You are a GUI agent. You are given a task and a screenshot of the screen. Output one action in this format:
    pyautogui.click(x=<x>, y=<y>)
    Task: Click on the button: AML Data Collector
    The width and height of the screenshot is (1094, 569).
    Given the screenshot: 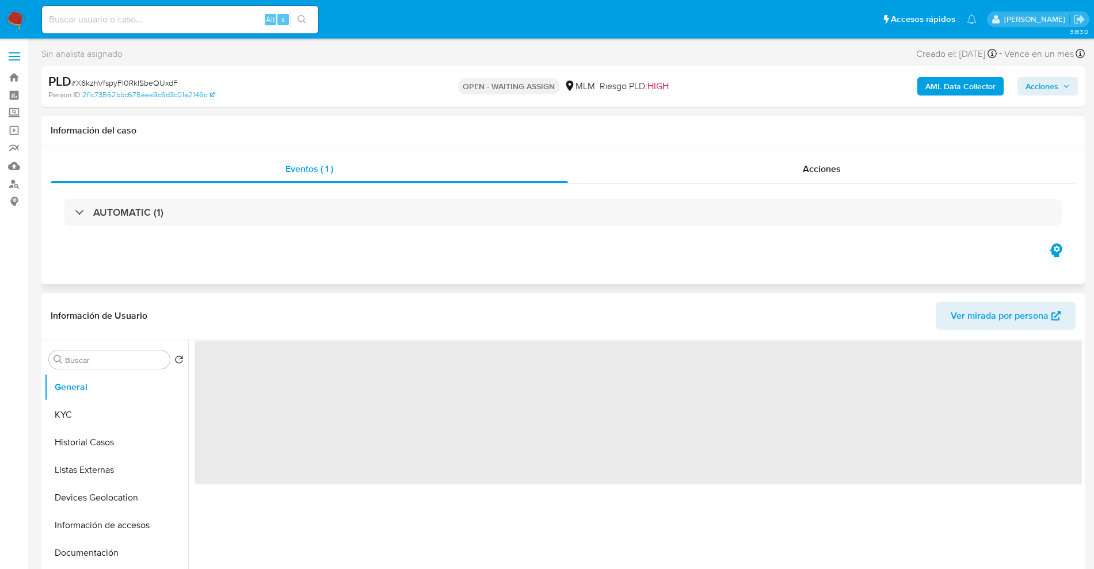 What is the action you would take?
    pyautogui.click(x=961, y=86)
    